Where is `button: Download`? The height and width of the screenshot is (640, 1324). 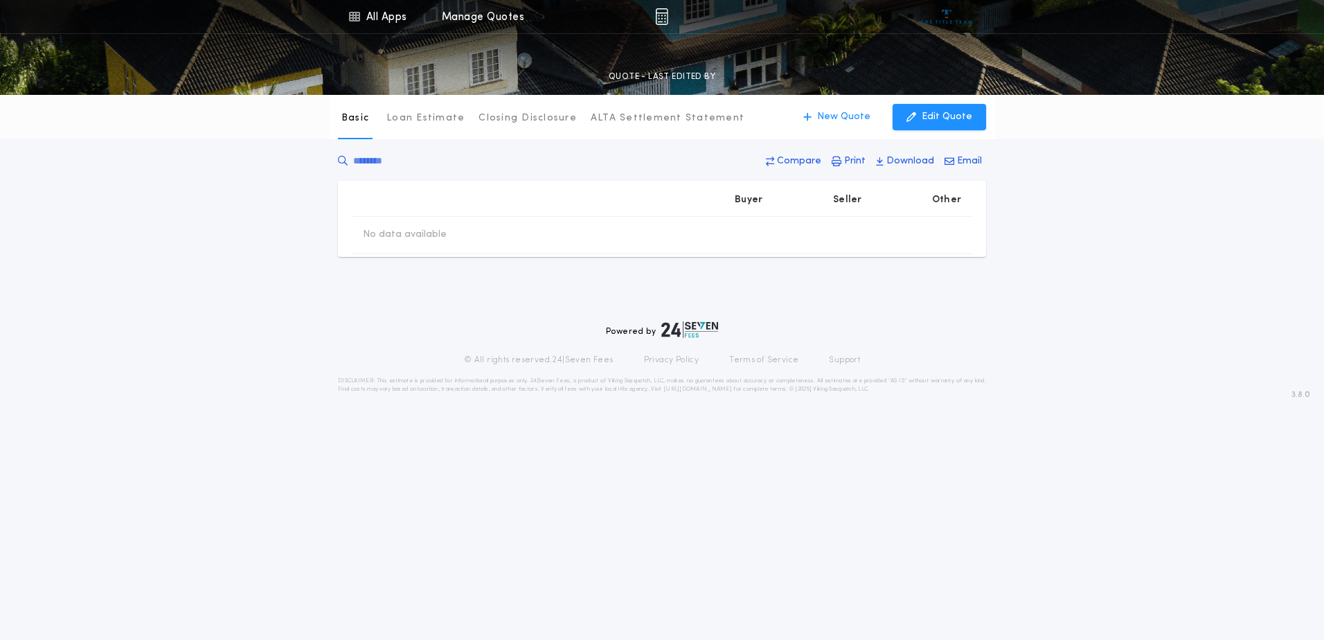
button: Download is located at coordinates (905, 161).